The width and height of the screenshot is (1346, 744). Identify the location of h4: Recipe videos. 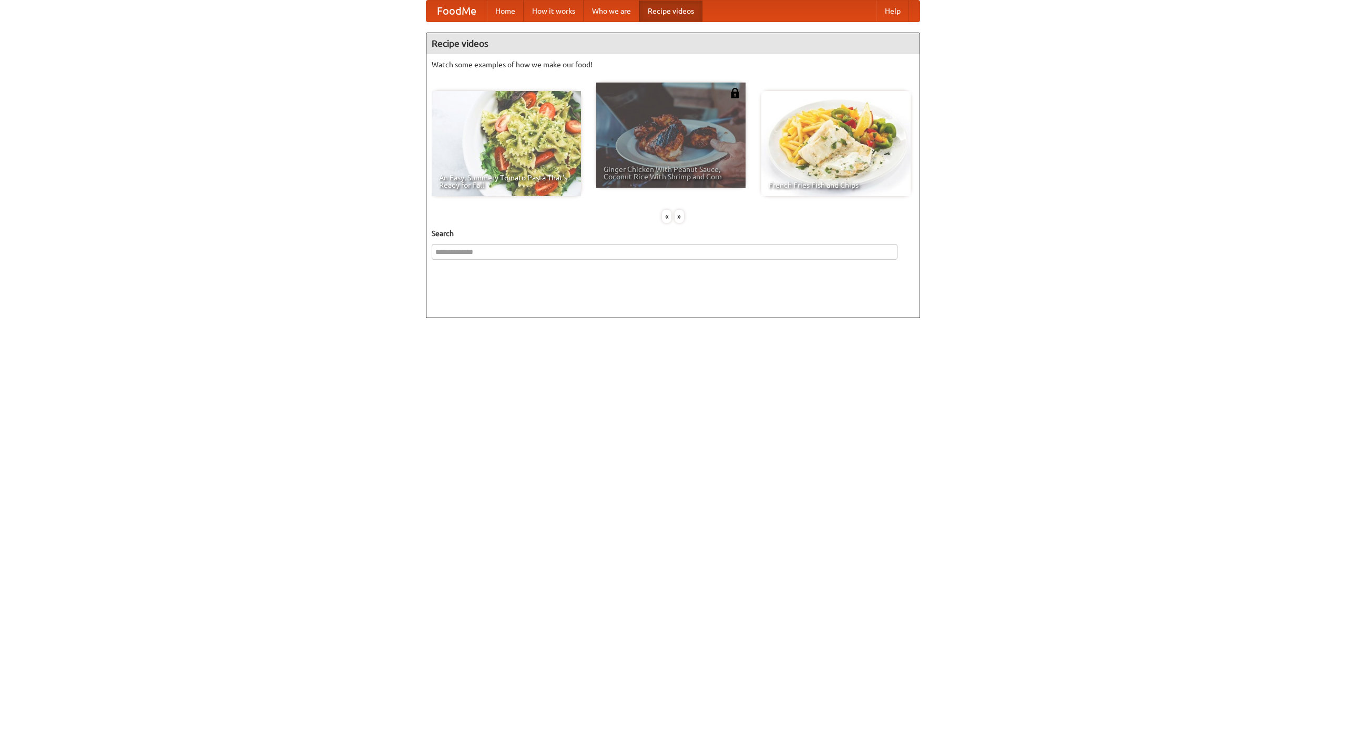
(673, 44).